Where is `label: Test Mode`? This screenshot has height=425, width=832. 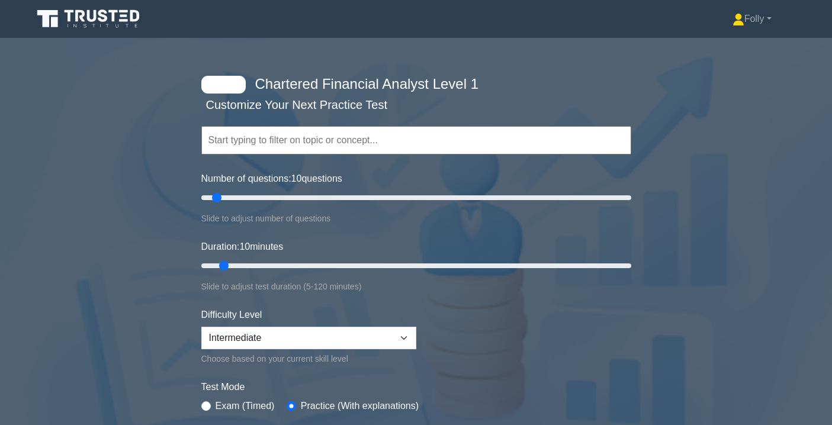
label: Test Mode is located at coordinates (417, 387).